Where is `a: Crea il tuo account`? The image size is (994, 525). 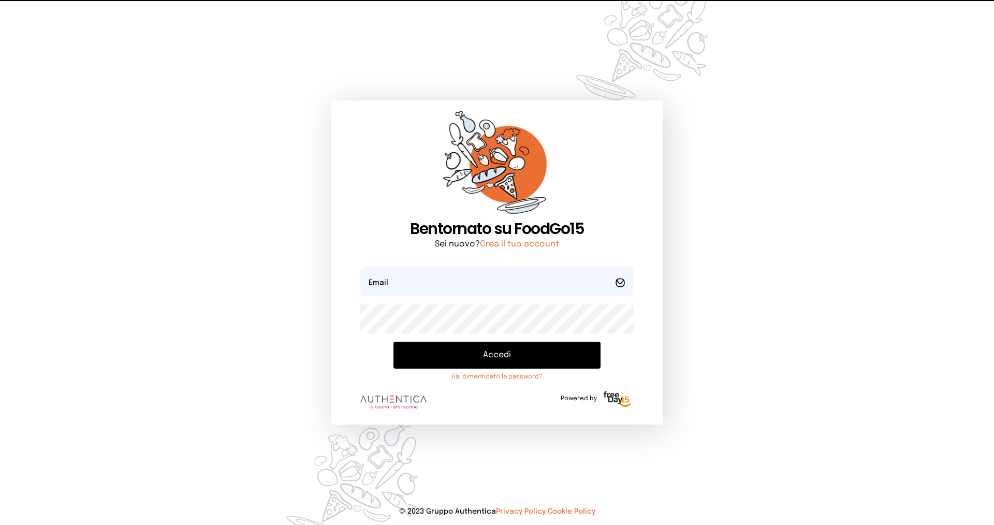 a: Crea il tuo account is located at coordinates (519, 244).